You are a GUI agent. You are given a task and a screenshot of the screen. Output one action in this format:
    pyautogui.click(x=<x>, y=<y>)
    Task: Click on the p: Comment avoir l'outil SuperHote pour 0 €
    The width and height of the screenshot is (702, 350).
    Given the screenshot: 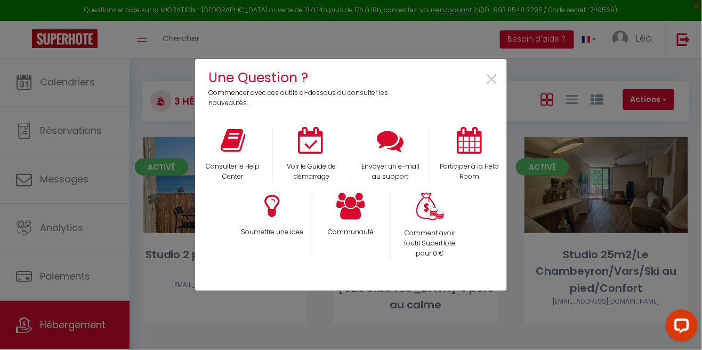 What is the action you would take?
    pyautogui.click(x=430, y=243)
    